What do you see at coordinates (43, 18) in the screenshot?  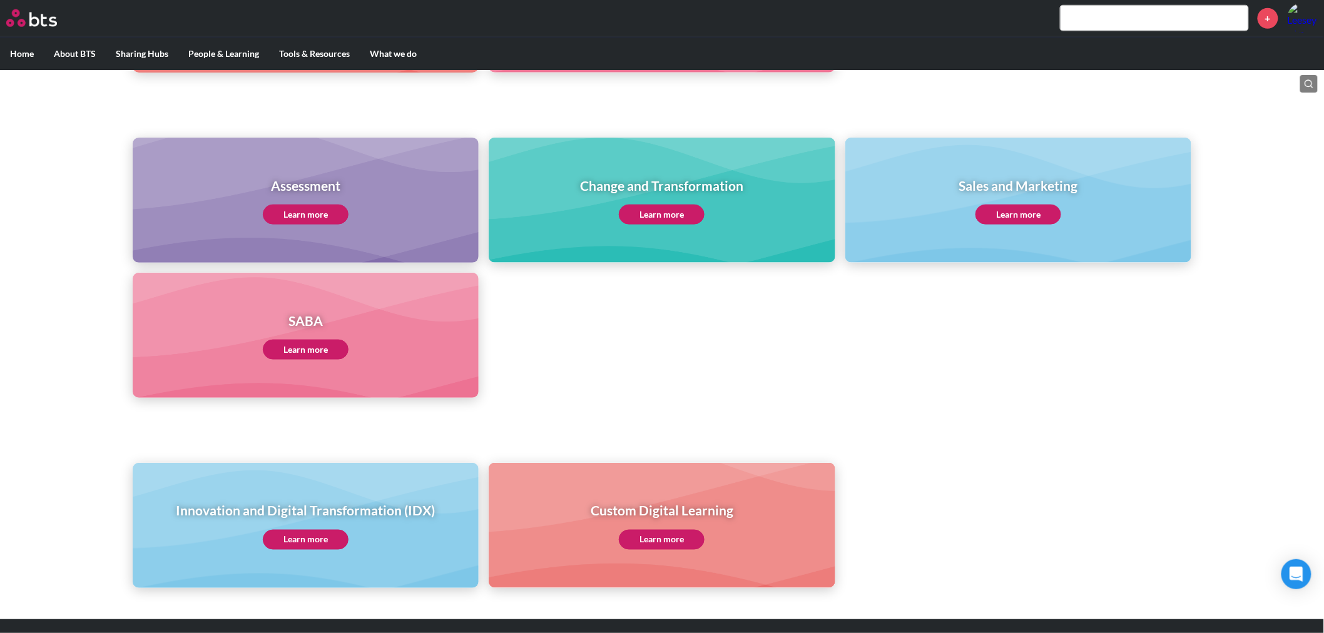 I see `a: Go home` at bounding box center [43, 18].